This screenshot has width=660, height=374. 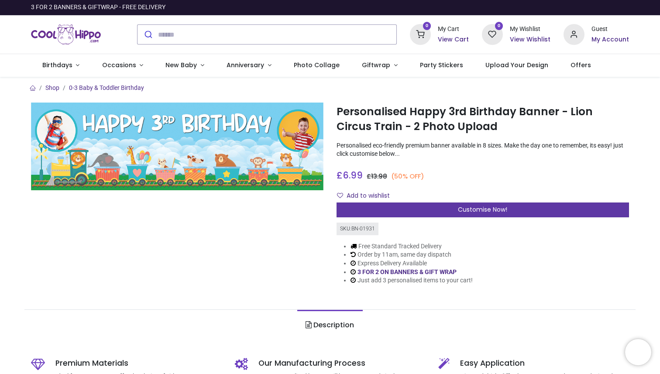 What do you see at coordinates (353, 175) in the screenshot?
I see `span: 6.99` at bounding box center [353, 175].